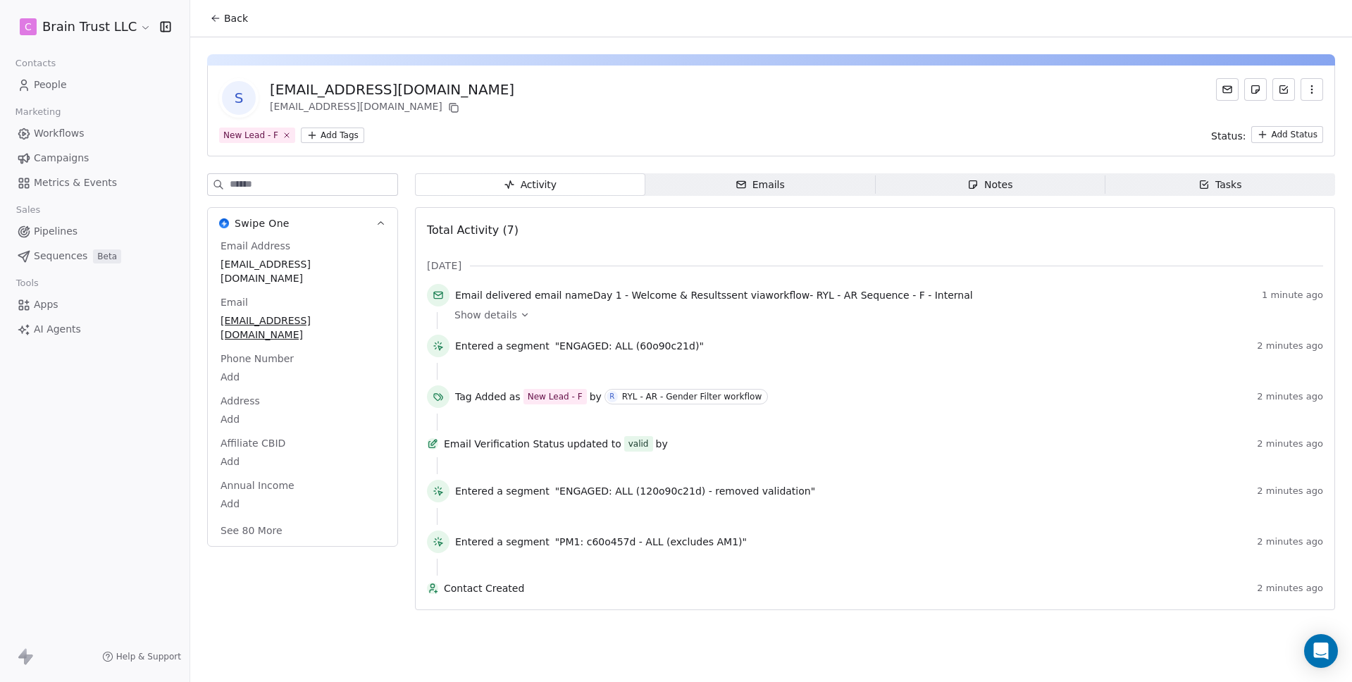 Image resolution: width=1352 pixels, height=682 pixels. Describe the element at coordinates (75, 183) in the screenshot. I see `span: Metrics & Events` at that location.